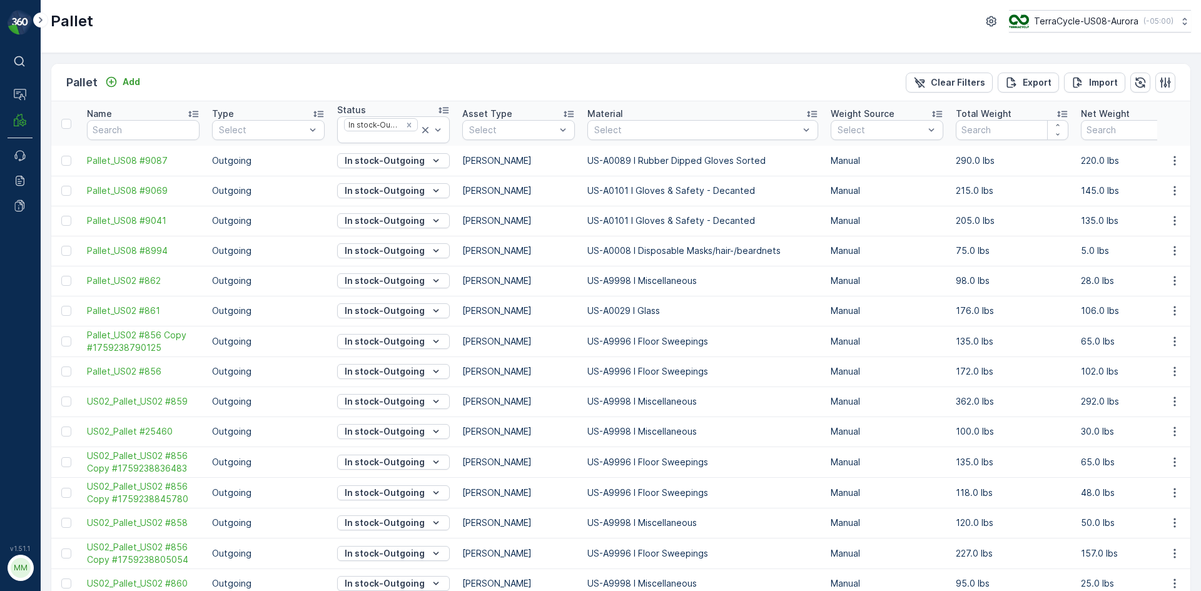  What do you see at coordinates (1103, 83) in the screenshot?
I see `p: Import` at bounding box center [1103, 83].